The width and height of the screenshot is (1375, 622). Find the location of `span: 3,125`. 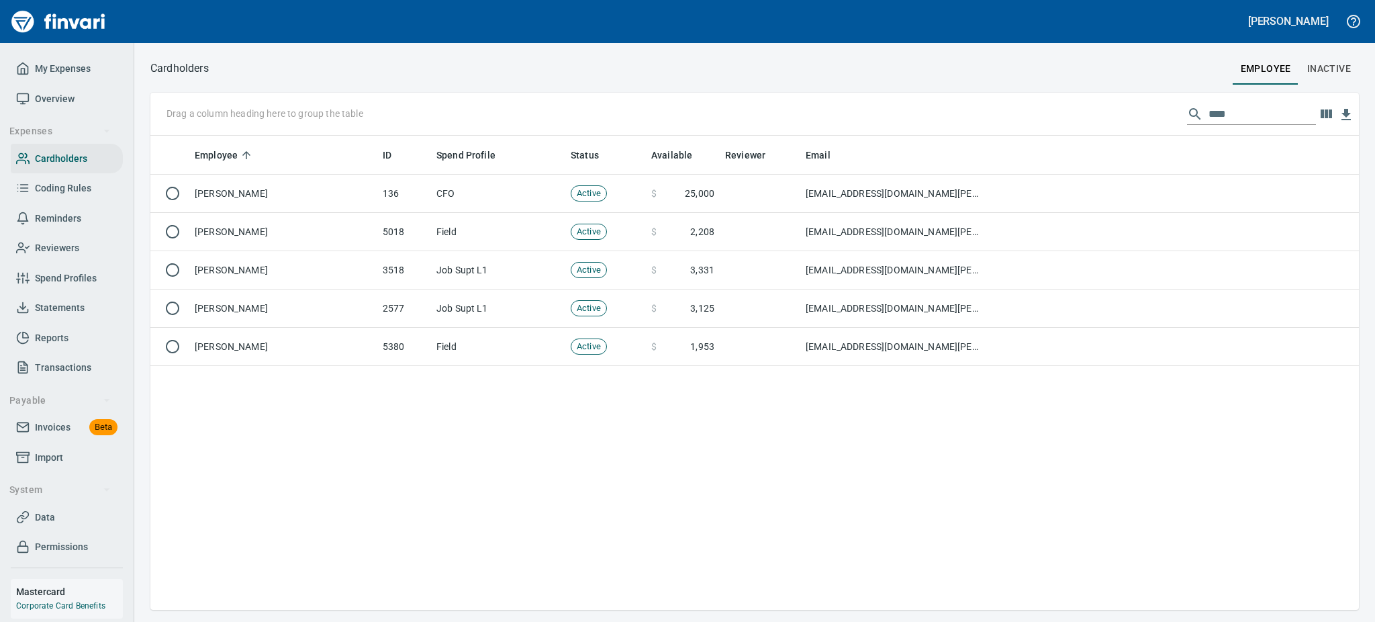

span: 3,125 is located at coordinates (702, 308).